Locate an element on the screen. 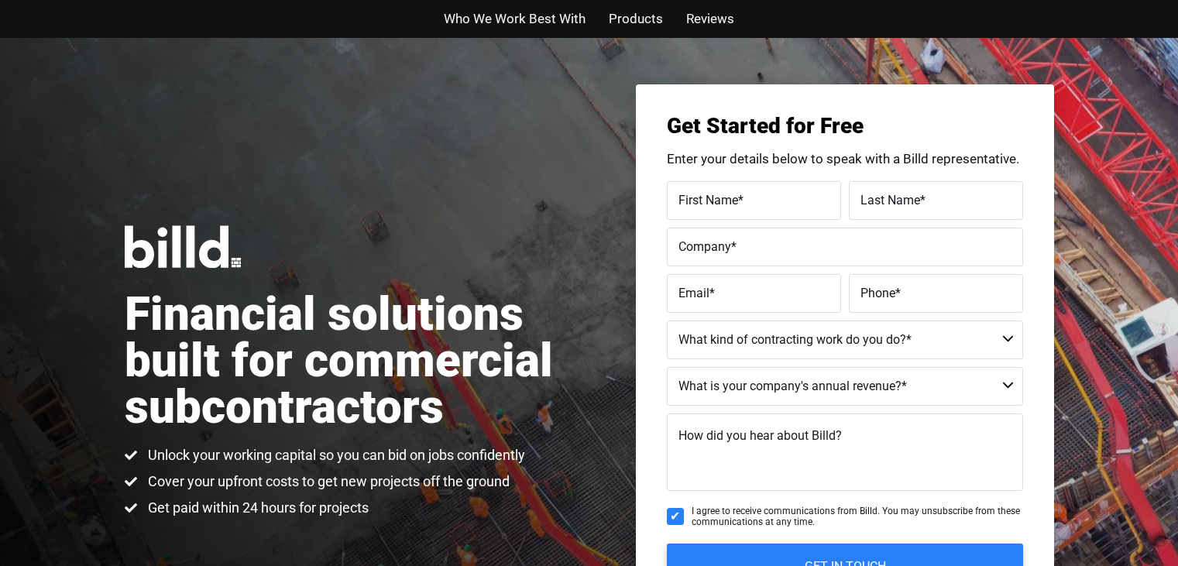 The width and height of the screenshot is (1178, 566). span: Last Name is located at coordinates (890, 199).